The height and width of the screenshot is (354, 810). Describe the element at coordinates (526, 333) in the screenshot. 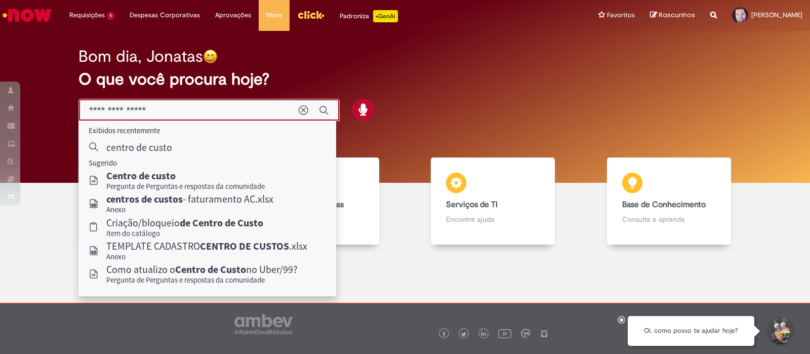

I see `img: logo_footer_workplace.png` at that location.